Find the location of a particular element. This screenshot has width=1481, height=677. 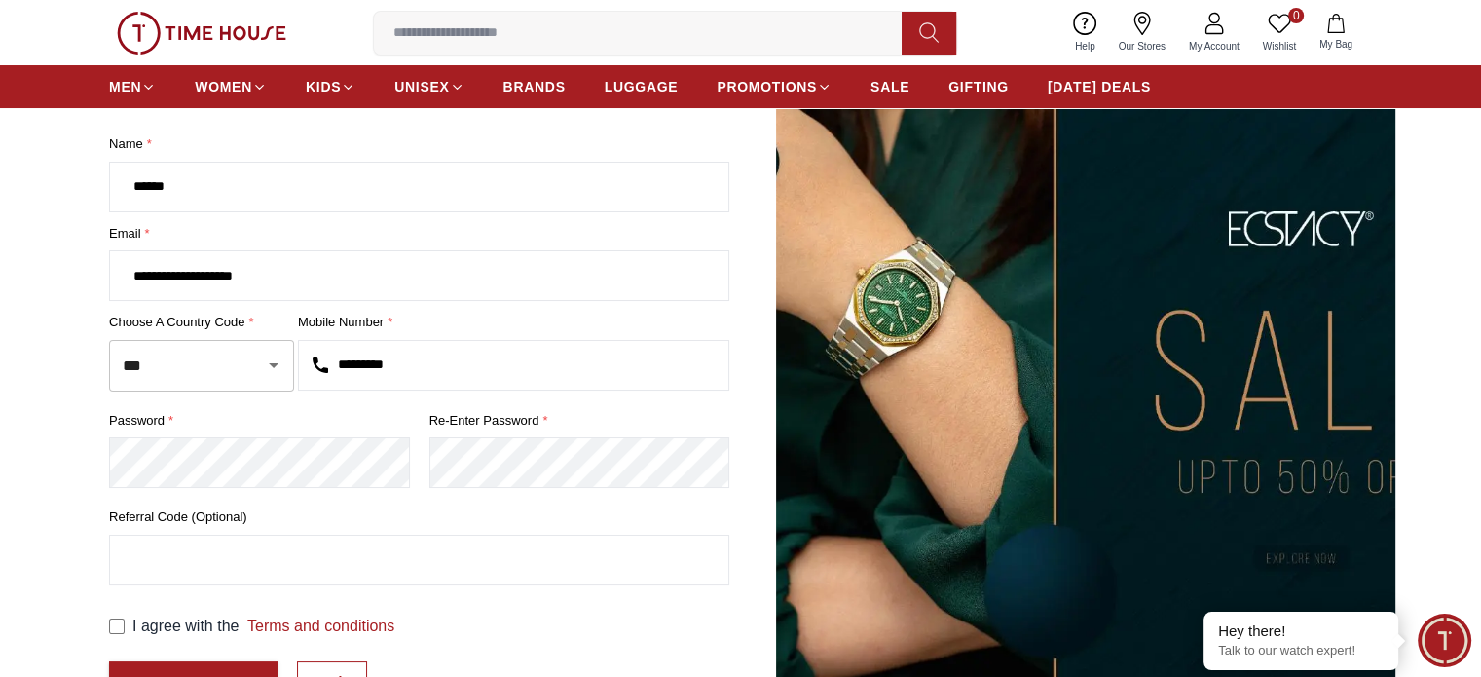

a: Terms and conditions is located at coordinates (316, 625).